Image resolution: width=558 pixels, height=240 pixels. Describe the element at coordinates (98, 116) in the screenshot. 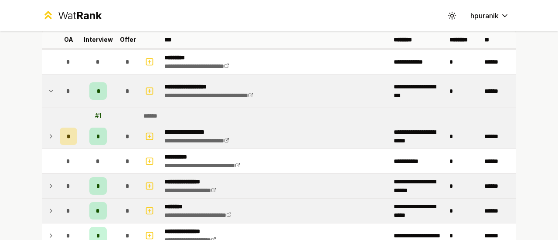

I see `div: # 1` at that location.